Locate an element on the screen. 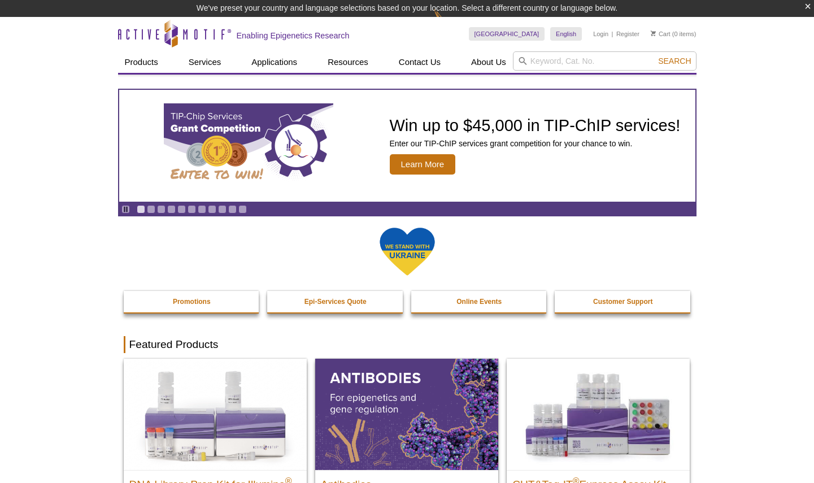 The image size is (814, 483). h2: Enabling Epigenetics Research is located at coordinates (293, 36).